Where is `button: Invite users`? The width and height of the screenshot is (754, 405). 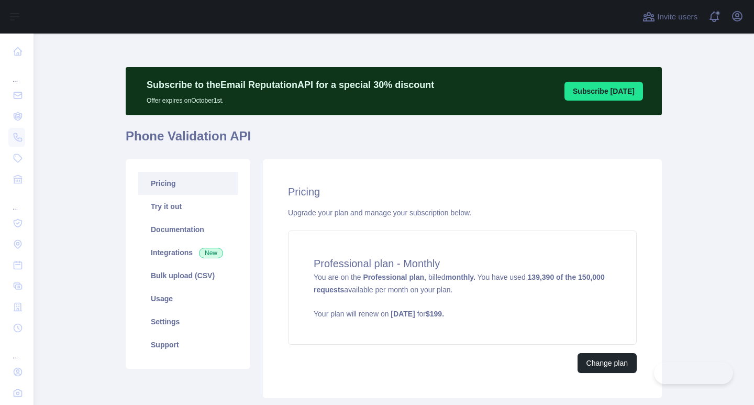
button: Invite users is located at coordinates (669, 17).